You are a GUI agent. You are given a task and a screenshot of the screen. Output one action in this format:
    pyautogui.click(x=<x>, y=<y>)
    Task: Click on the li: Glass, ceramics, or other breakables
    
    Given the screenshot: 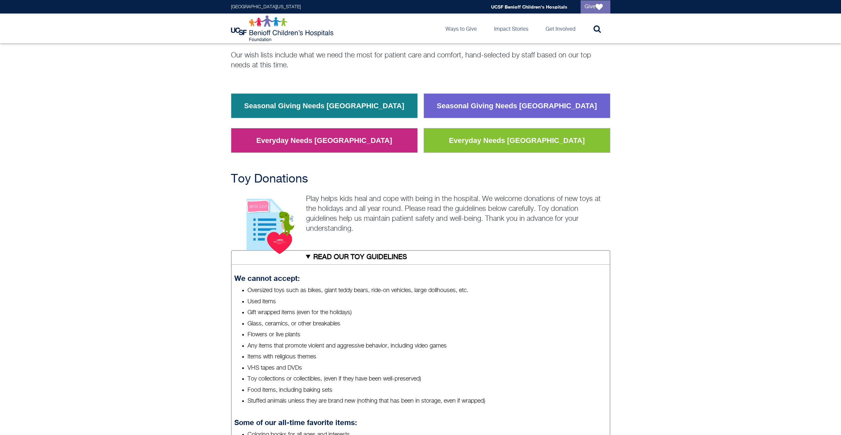 What is the action you would take?
    pyautogui.click(x=427, y=324)
    